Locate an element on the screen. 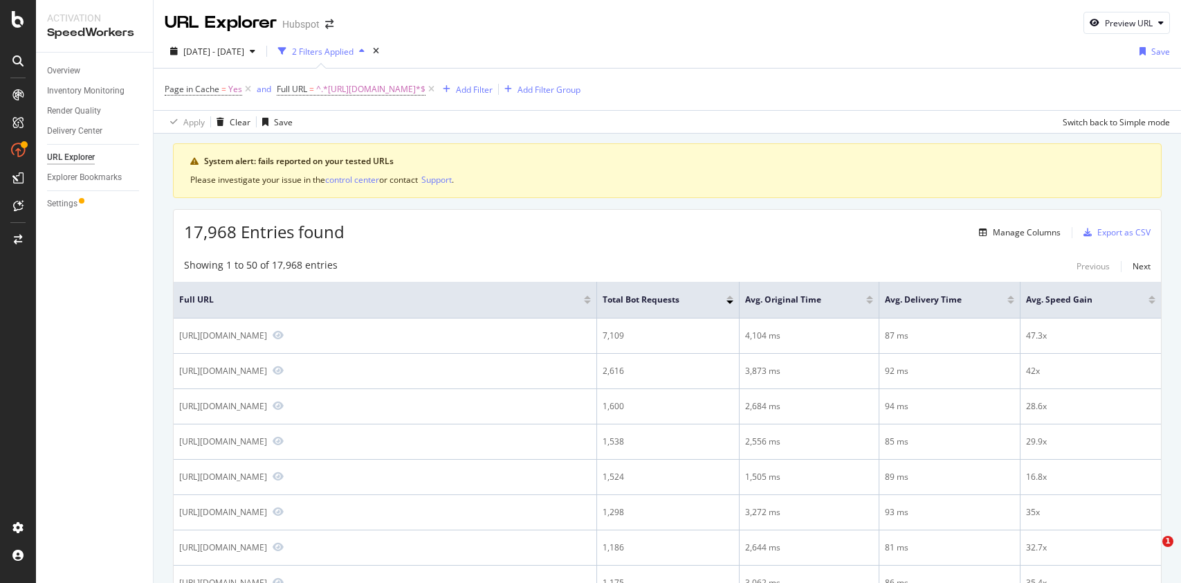  div: control center is located at coordinates (352, 179).